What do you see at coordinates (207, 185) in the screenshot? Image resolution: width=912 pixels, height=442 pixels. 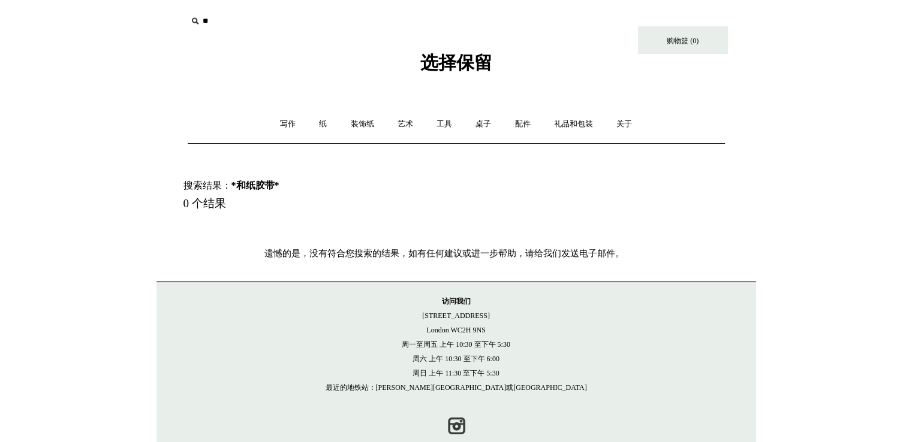 I see `font: 搜索结果：` at bounding box center [207, 185].